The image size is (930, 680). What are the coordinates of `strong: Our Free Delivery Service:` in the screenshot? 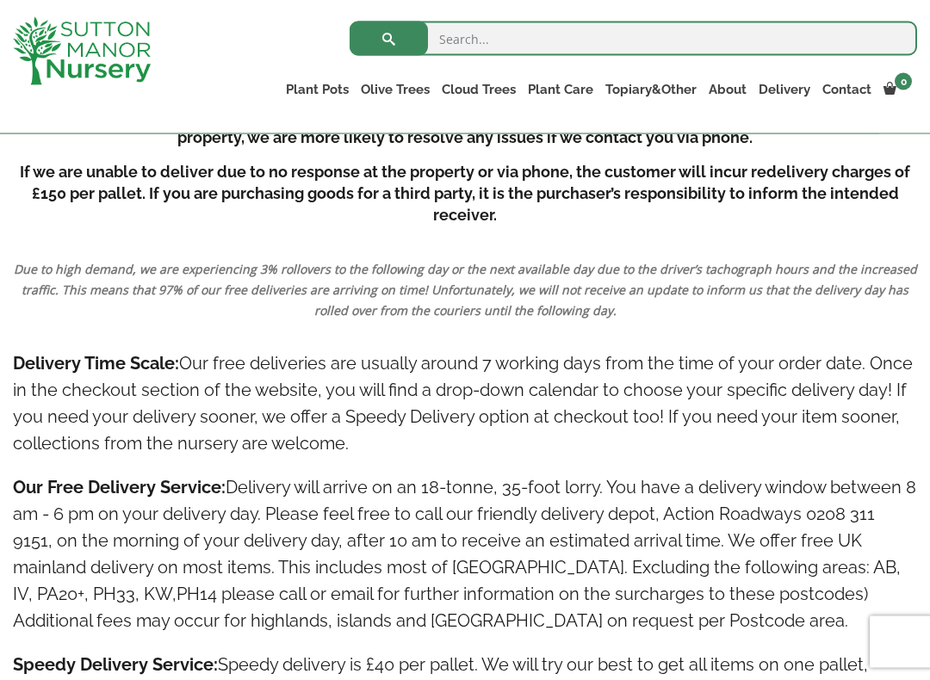 It's located at (119, 487).